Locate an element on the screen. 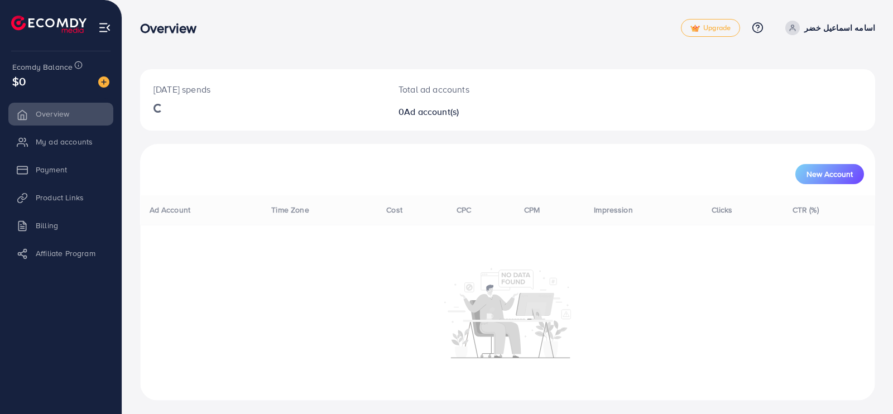 The height and width of the screenshot is (414, 893). span: $0 is located at coordinates (19, 81).